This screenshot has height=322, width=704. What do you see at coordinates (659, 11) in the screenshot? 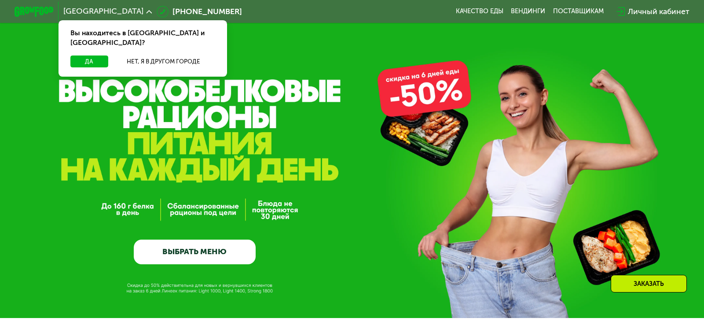
I see `div: Личный кабинет` at bounding box center [659, 11].